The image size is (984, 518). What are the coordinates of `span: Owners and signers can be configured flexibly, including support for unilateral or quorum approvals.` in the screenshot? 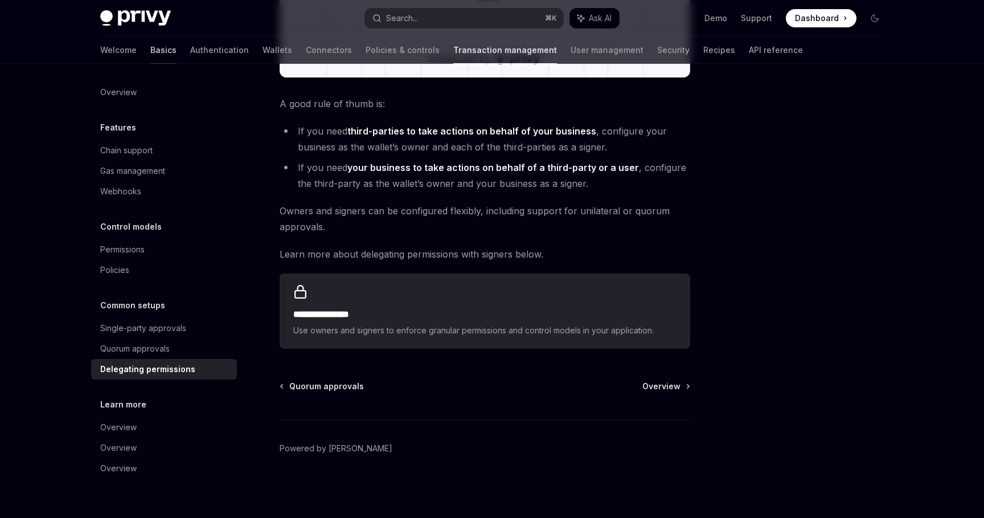 It's located at (485, 219).